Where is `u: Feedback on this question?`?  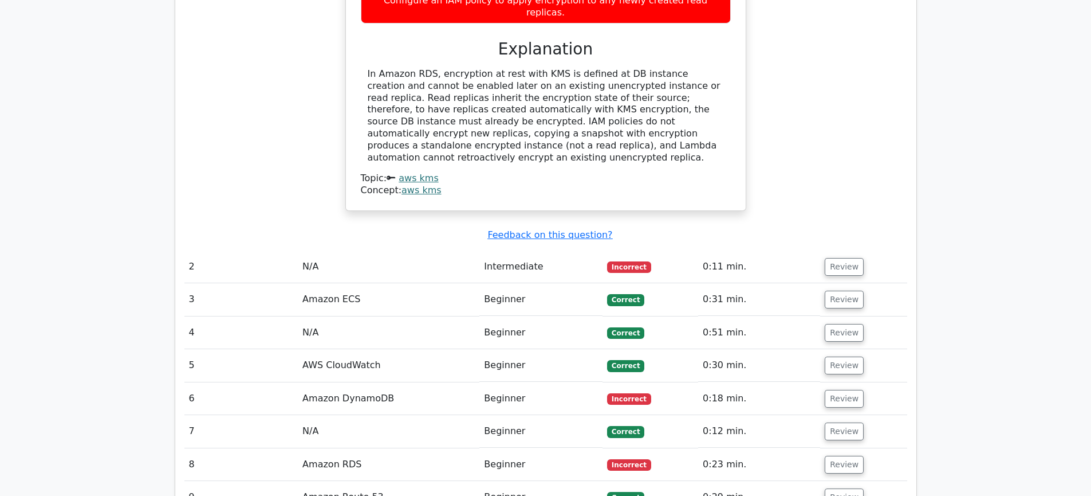
u: Feedback on this question? is located at coordinates (550, 234).